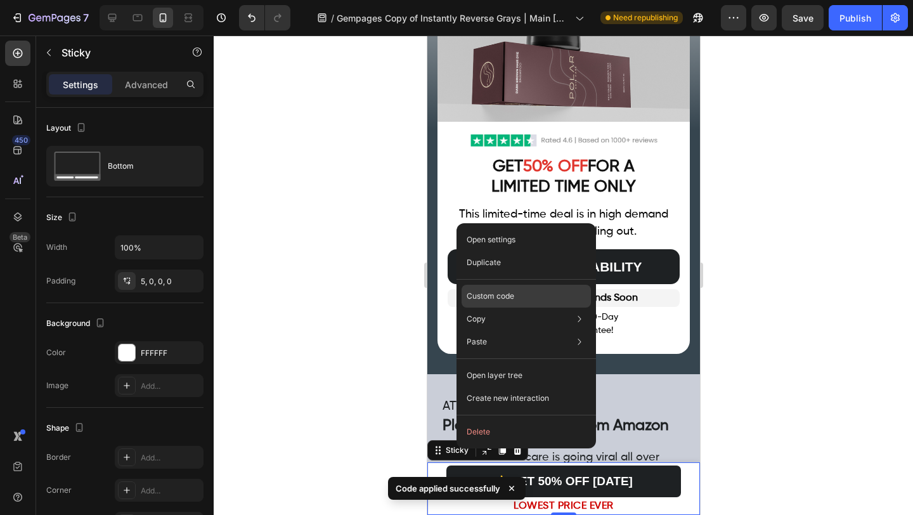 Image resolution: width=913 pixels, height=515 pixels. What do you see at coordinates (146, 84) in the screenshot?
I see `p: Advanced` at bounding box center [146, 84].